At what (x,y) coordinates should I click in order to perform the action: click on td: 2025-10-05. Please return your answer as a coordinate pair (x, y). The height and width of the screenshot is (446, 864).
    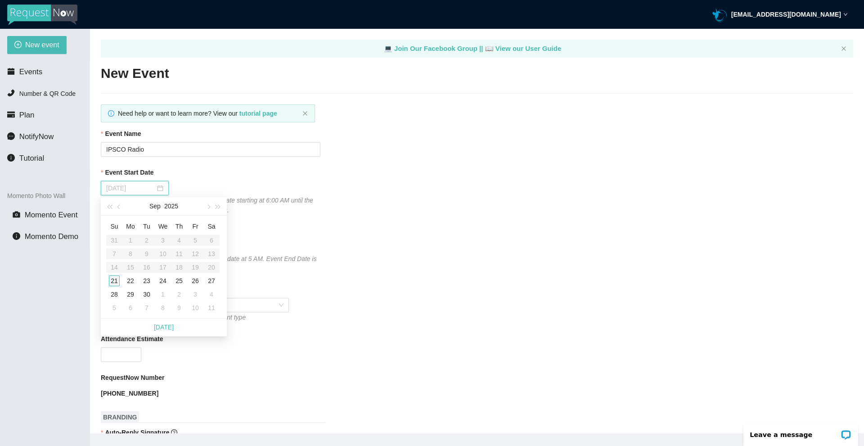
    Looking at the image, I should click on (114, 308).